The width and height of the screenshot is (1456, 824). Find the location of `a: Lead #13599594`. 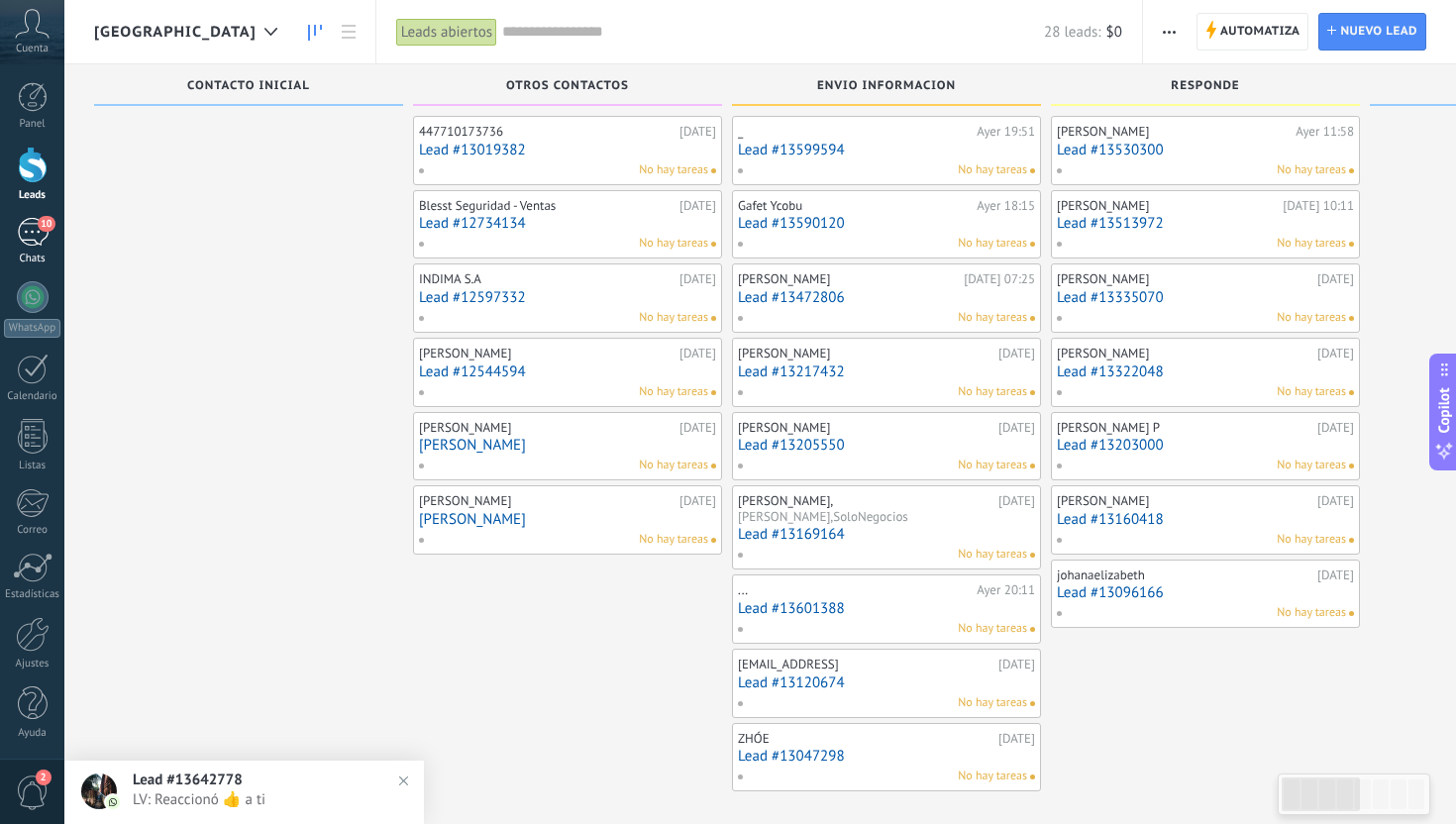

a: Lead #13599594 is located at coordinates (886, 150).